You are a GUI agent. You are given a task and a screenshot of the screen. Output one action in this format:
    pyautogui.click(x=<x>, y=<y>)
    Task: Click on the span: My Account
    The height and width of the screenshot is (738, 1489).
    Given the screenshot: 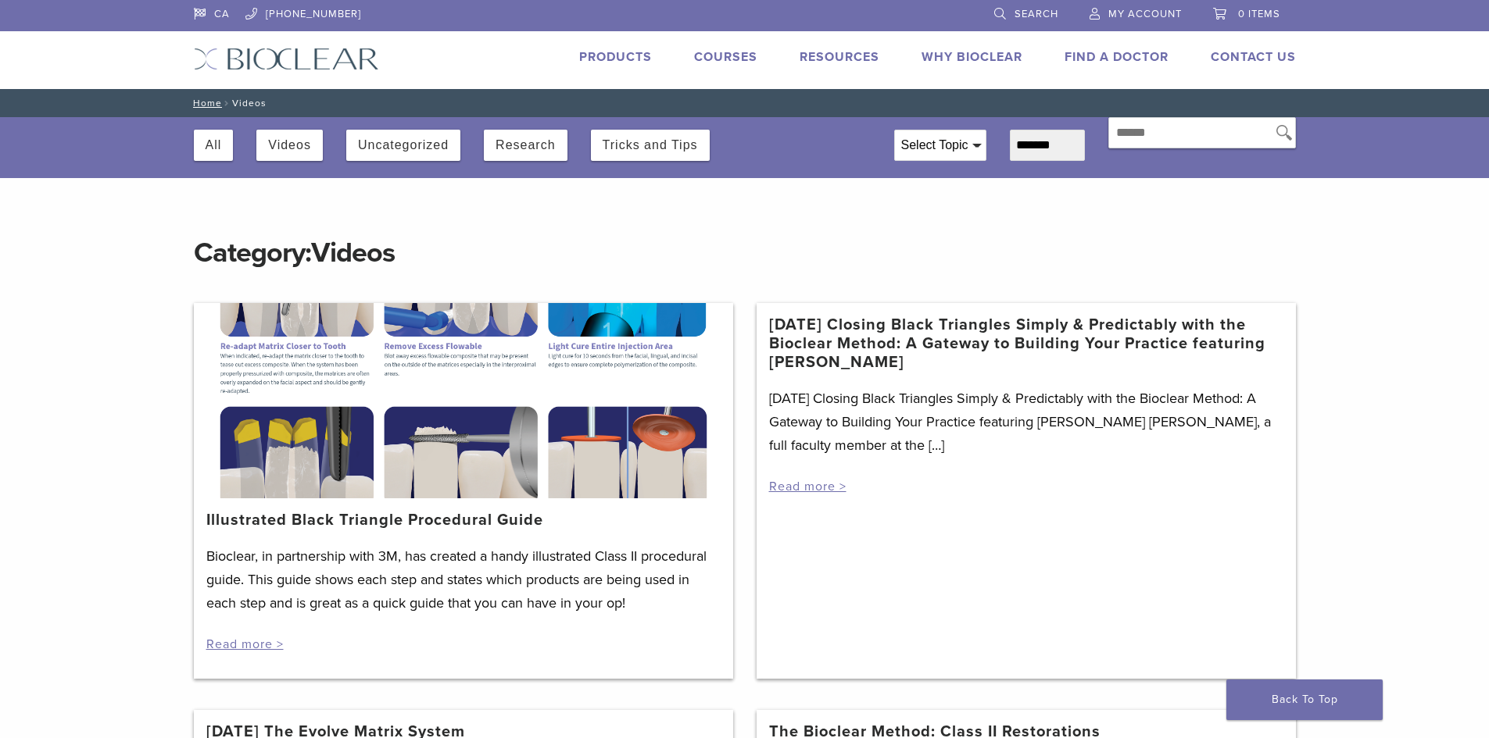 What is the action you would take?
    pyautogui.click(x=1145, y=14)
    